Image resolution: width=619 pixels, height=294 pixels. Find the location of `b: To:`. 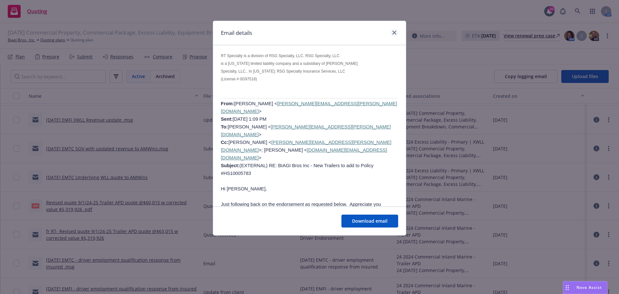

b: To: is located at coordinates (224, 127).